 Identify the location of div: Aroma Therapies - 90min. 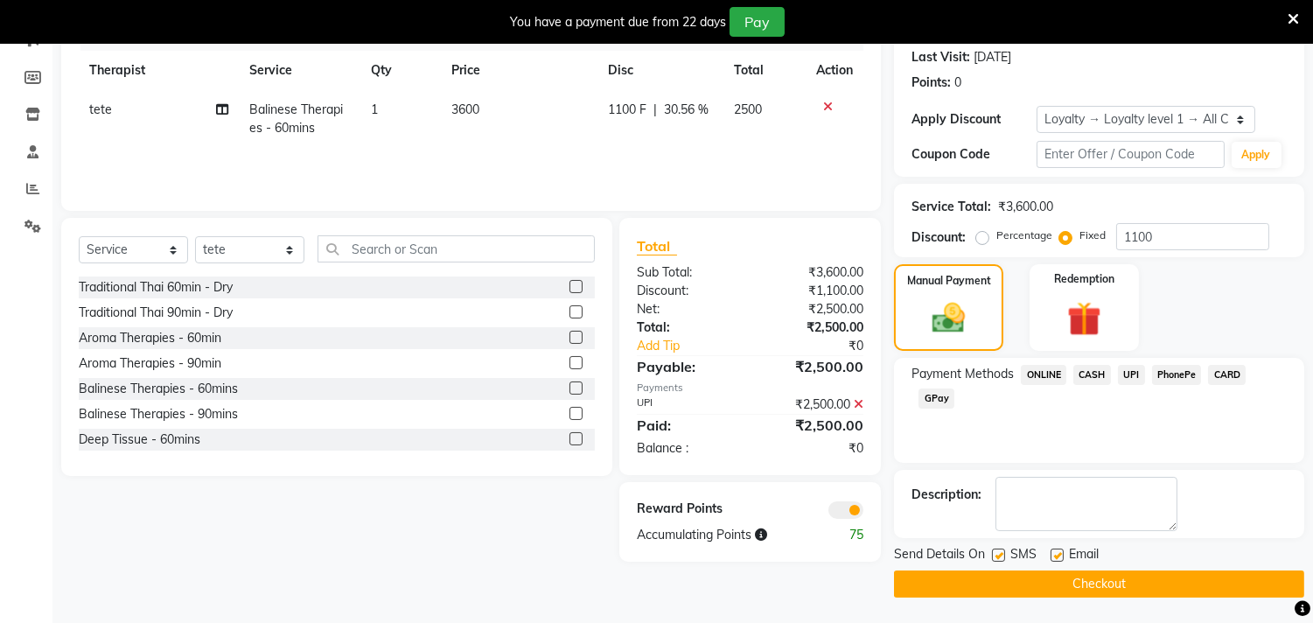
(150, 363).